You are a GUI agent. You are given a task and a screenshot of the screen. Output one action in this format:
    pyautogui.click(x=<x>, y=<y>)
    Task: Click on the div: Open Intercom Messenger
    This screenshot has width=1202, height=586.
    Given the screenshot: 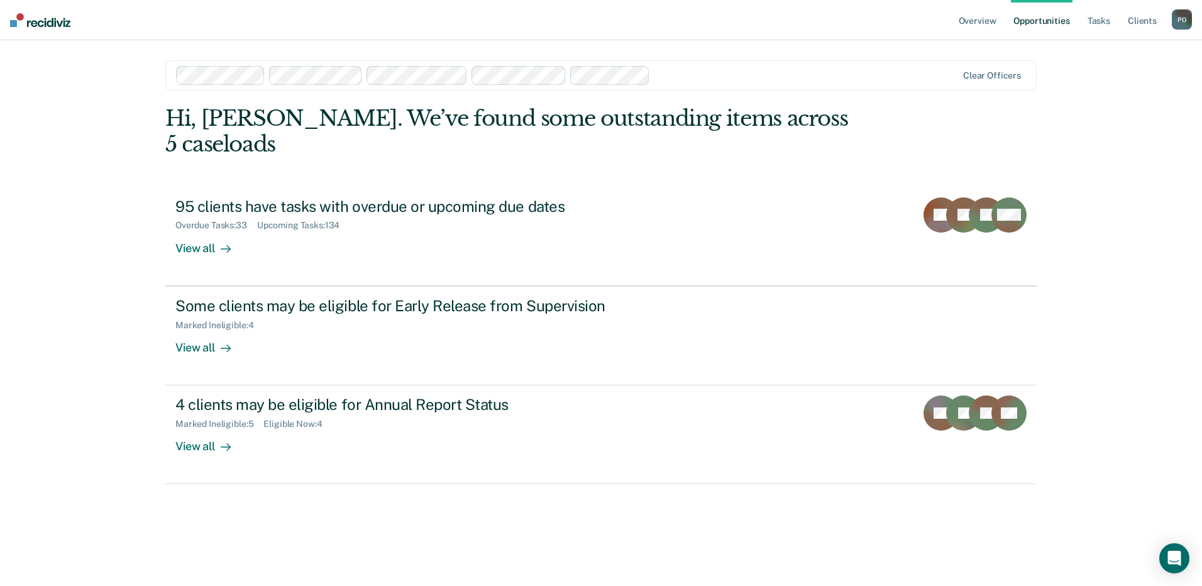 What is the action you would take?
    pyautogui.click(x=1174, y=558)
    